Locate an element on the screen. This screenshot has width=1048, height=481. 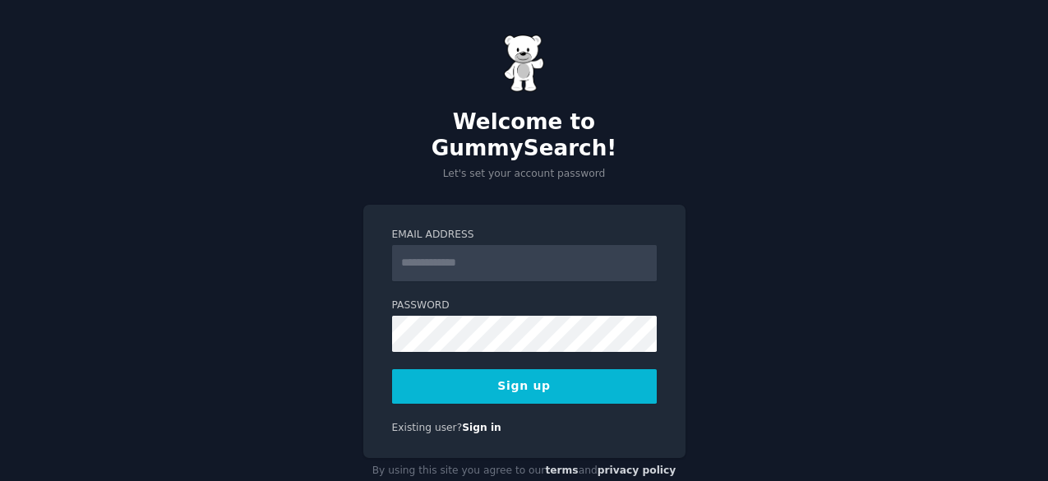
a: terms is located at coordinates (561, 470).